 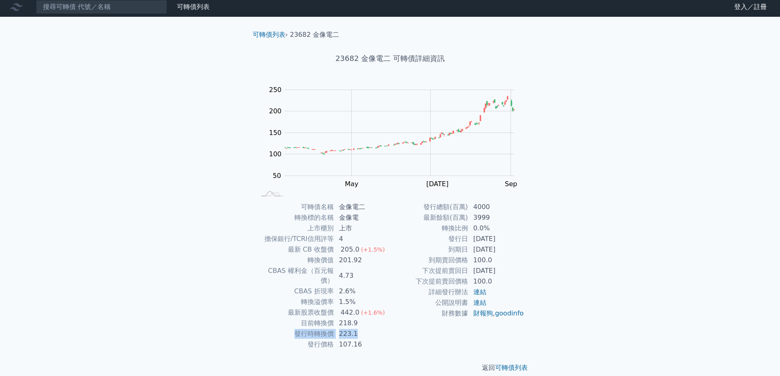 I want to click on td: 最新餘額(百萬), so click(x=429, y=218).